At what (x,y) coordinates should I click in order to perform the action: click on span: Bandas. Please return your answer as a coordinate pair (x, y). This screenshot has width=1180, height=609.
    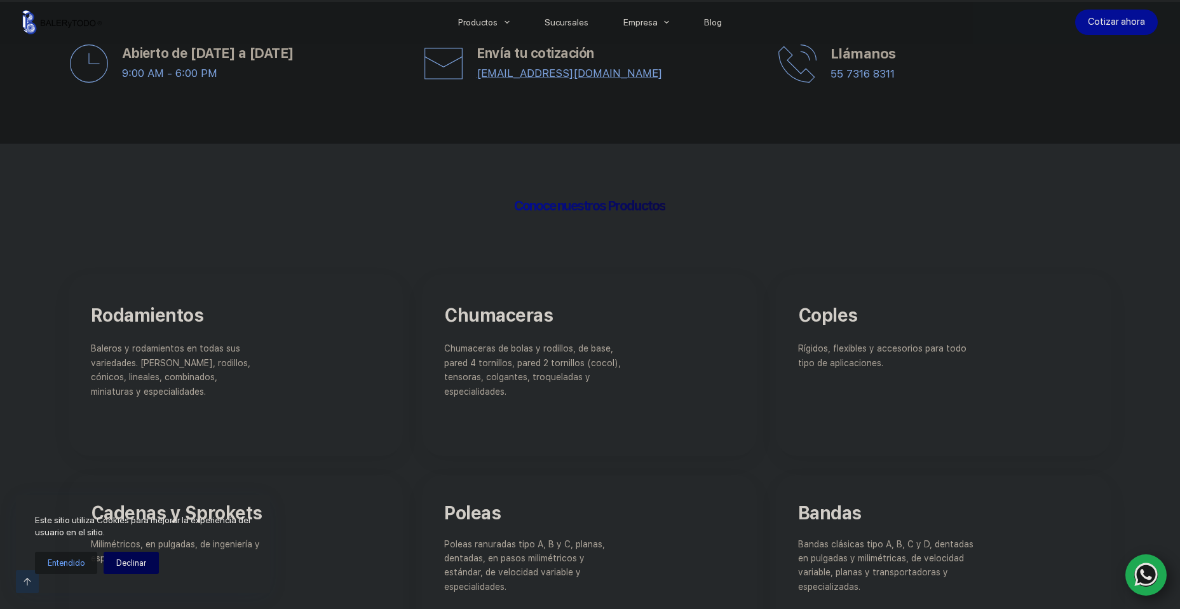
    Looking at the image, I should click on (830, 513).